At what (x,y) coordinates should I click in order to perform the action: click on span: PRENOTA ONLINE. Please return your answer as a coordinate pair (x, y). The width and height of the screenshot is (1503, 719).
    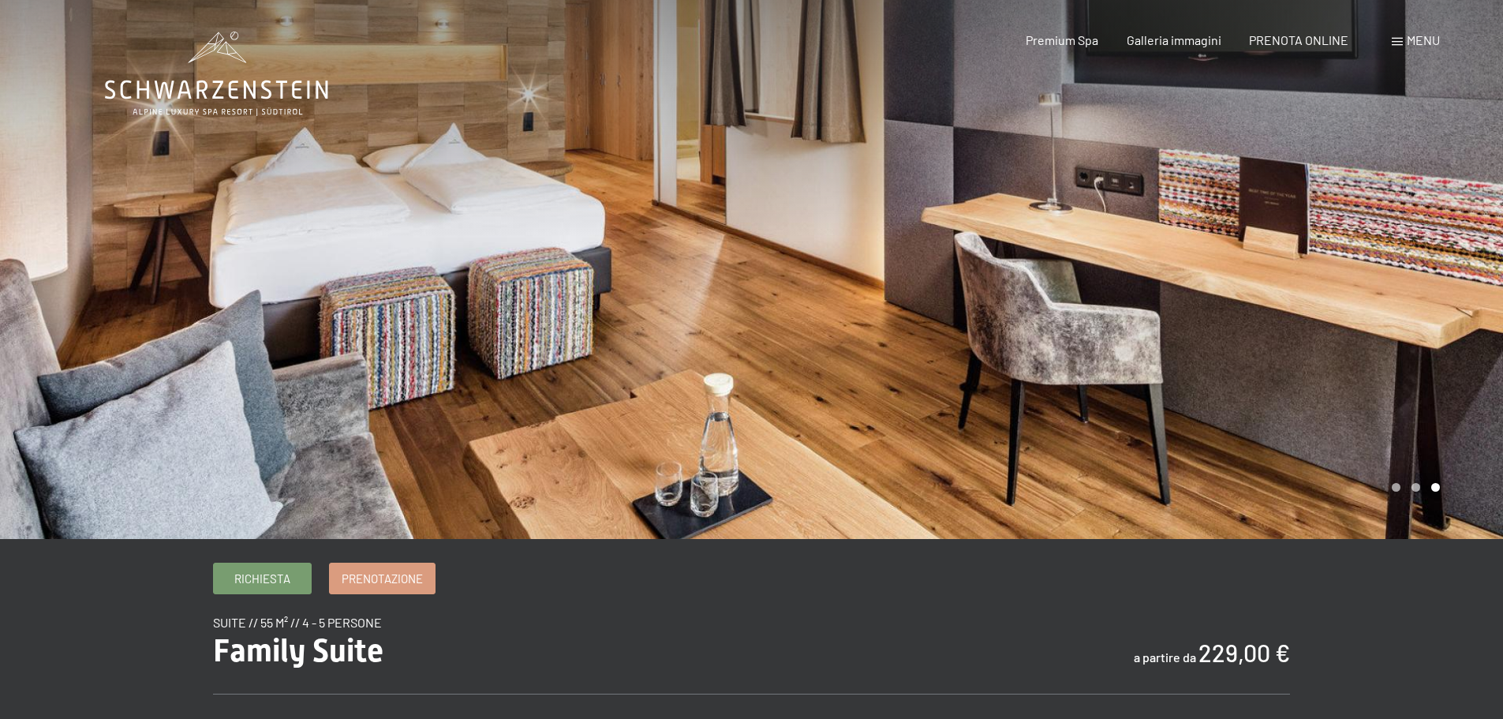
    Looking at the image, I should click on (1299, 39).